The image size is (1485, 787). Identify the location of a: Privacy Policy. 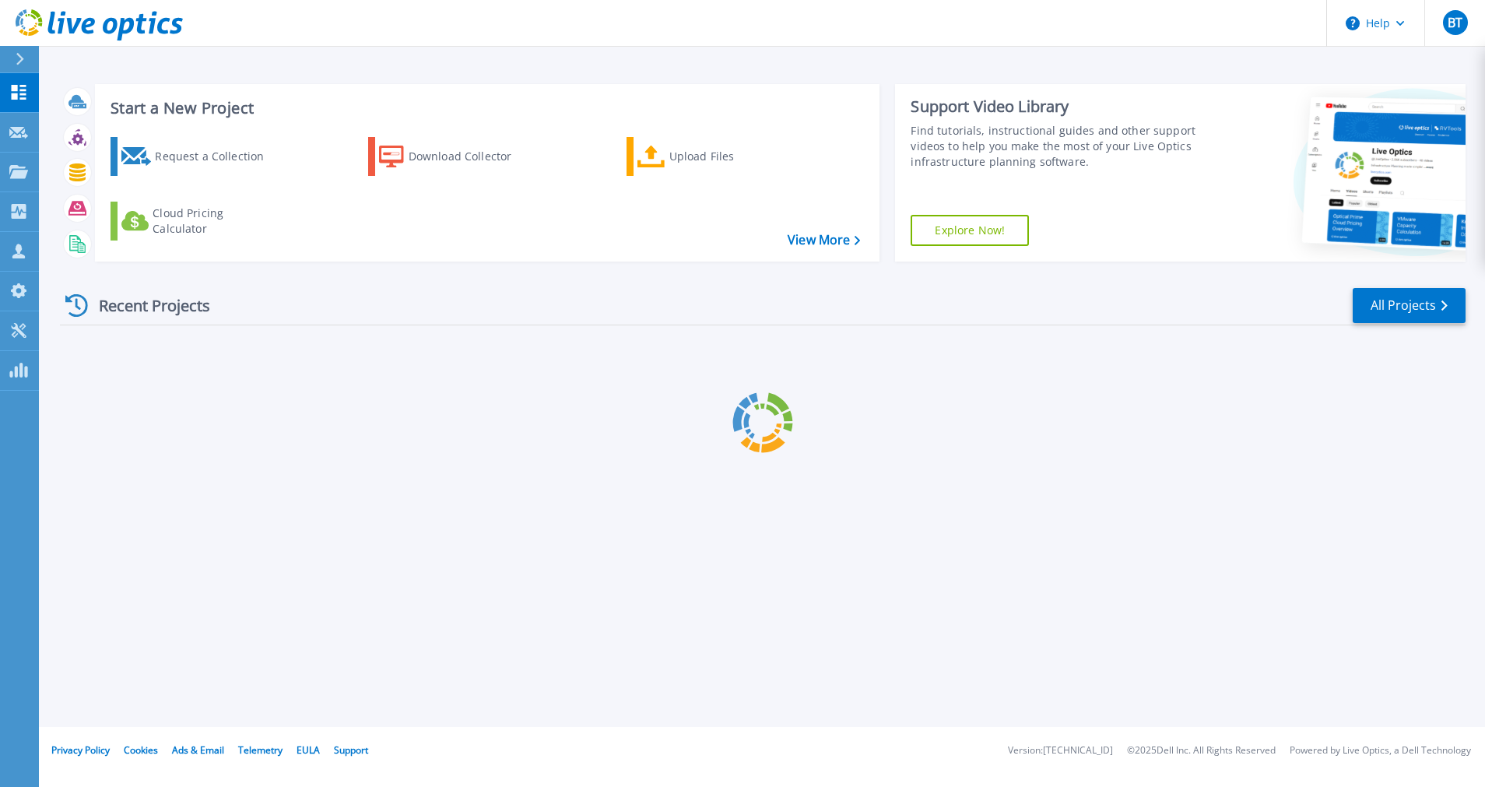
(80, 750).